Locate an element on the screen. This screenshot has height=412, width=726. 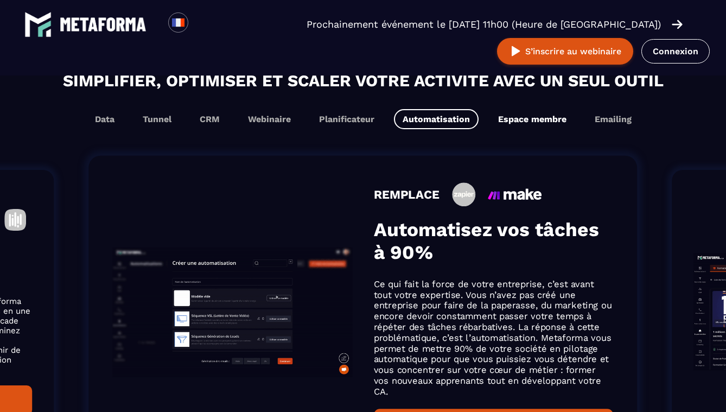
img: gif is located at coordinates (232, 312).